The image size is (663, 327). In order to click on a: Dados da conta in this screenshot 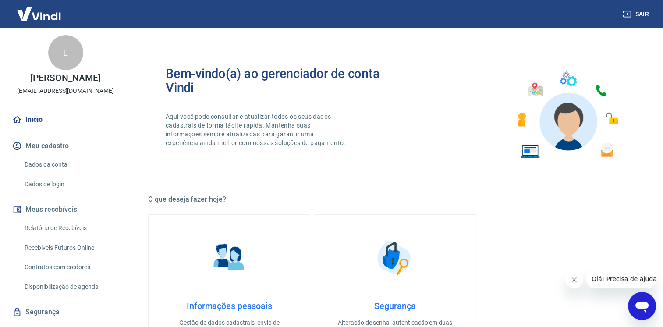, I will do `click(71, 164)`.